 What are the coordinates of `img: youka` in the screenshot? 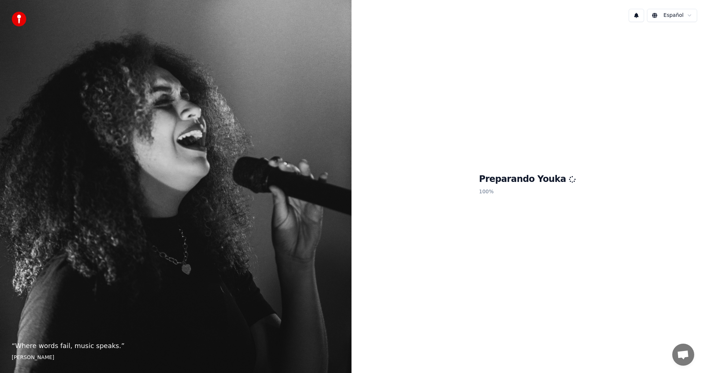 It's located at (19, 19).